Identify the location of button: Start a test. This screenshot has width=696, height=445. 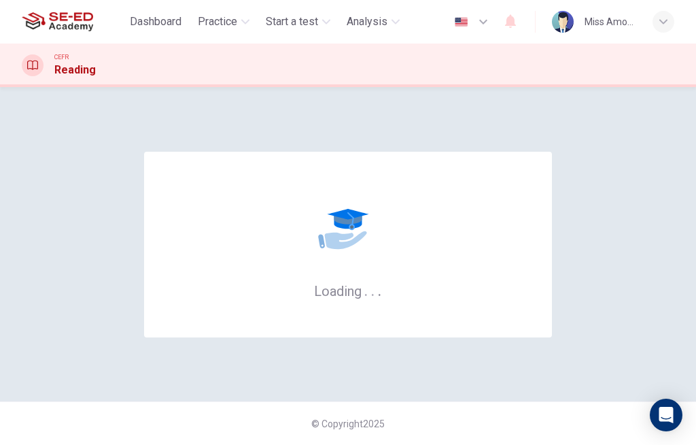
(298, 22).